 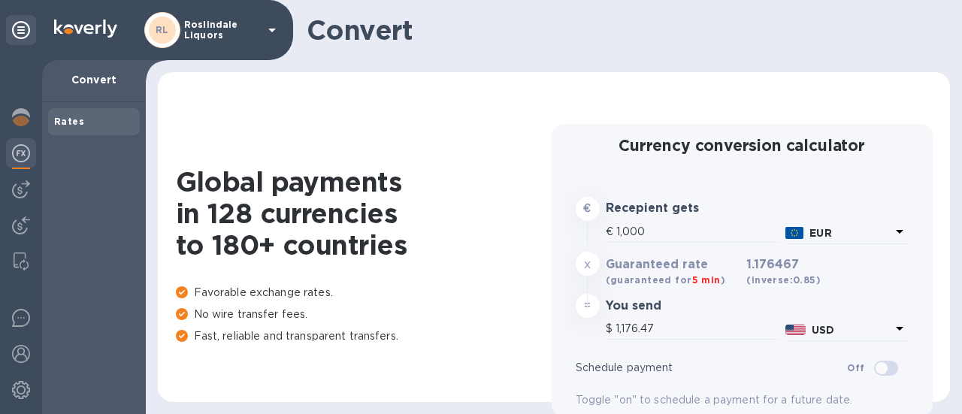 I want to click on b: (guaranteed for ), so click(x=665, y=280).